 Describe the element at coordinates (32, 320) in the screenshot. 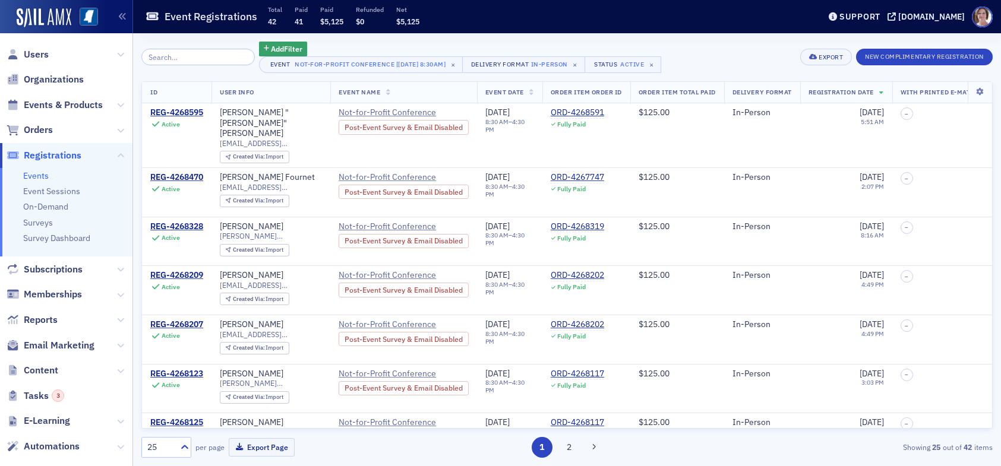

I see `a: Reports` at that location.